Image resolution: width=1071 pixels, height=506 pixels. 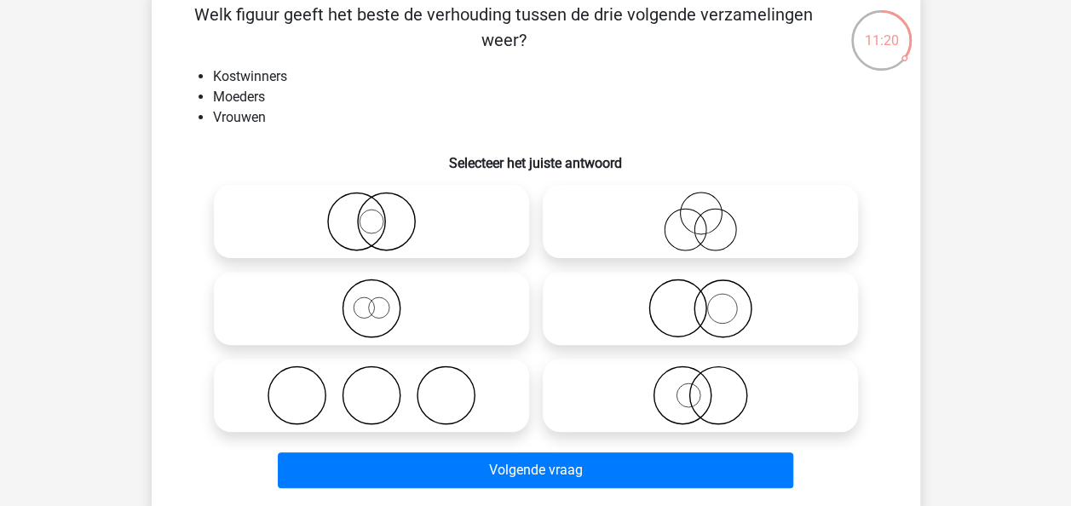 What do you see at coordinates (535, 470) in the screenshot?
I see `button: Volgende vraag` at bounding box center [535, 470].